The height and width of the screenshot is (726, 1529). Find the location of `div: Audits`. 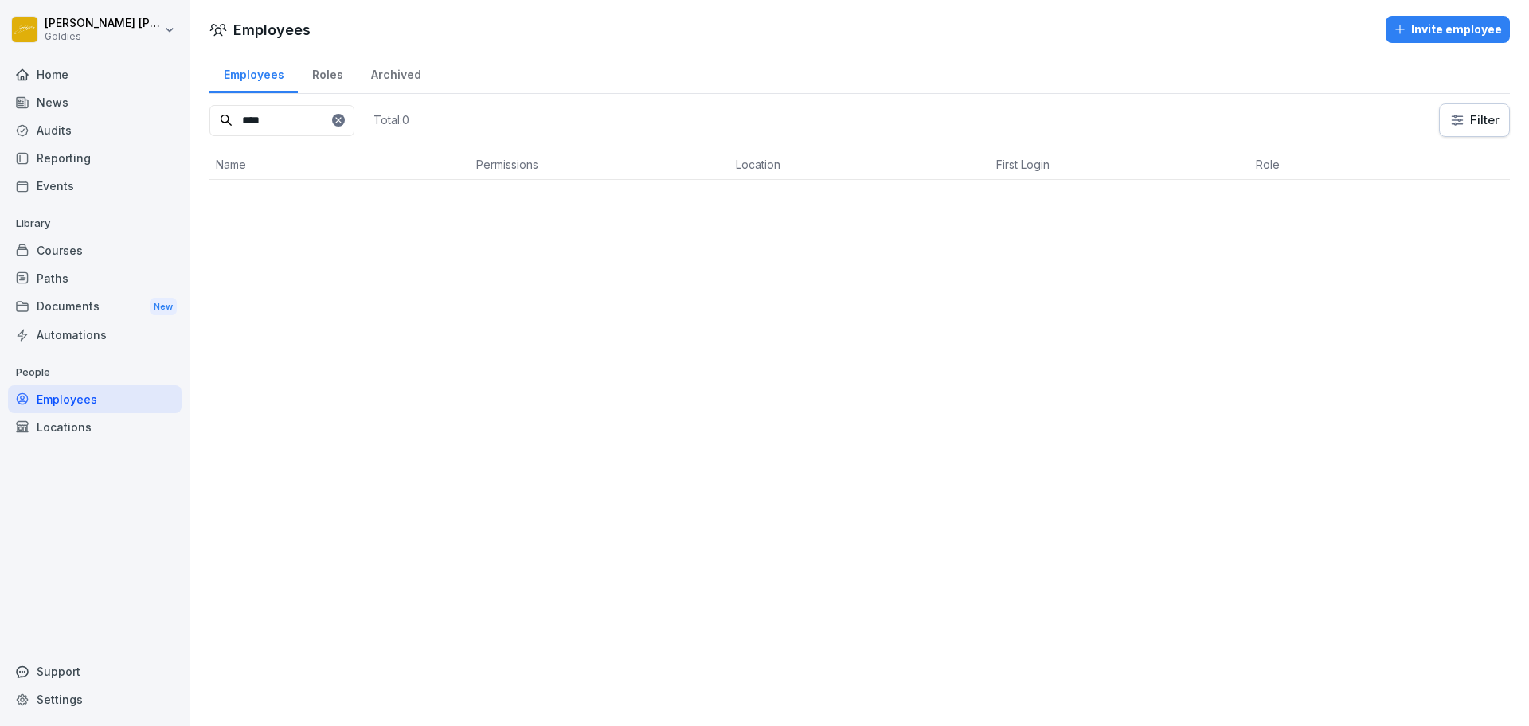

div: Audits is located at coordinates (95, 130).